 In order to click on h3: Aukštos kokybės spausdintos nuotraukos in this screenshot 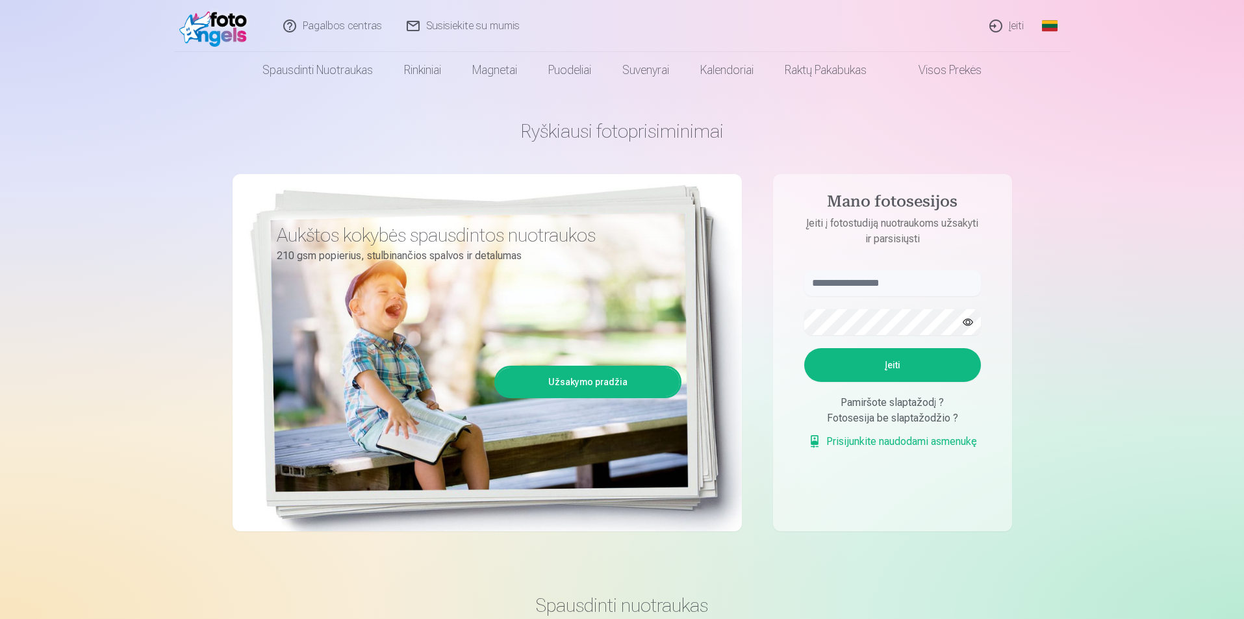, I will do `click(474, 235)`.